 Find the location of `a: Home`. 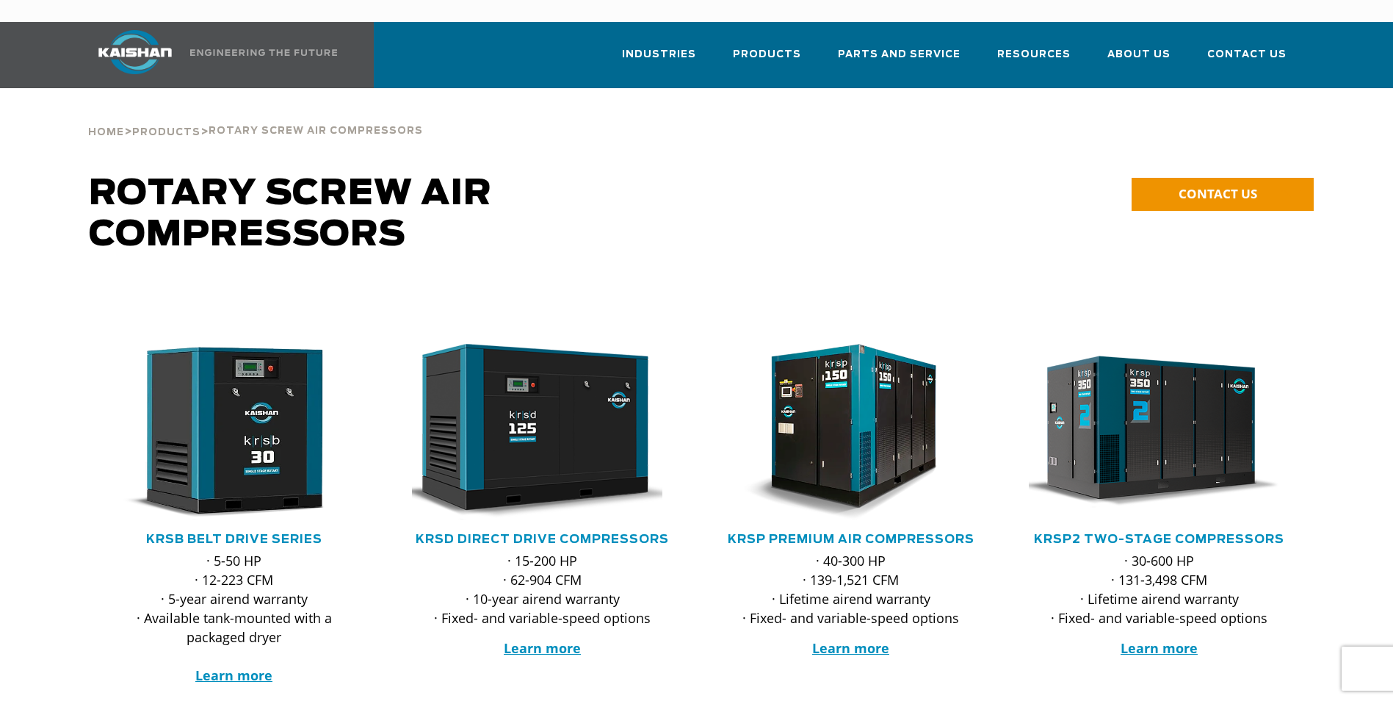

a: Home is located at coordinates (106, 131).